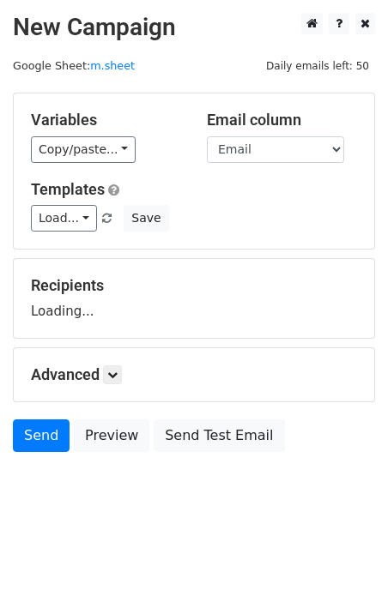 Image resolution: width=388 pixels, height=614 pixels. I want to click on a: Templates, so click(68, 189).